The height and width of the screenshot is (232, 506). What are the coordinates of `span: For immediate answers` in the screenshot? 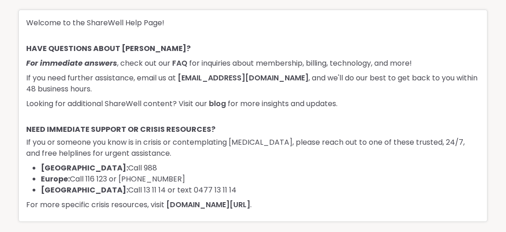 It's located at (72, 63).